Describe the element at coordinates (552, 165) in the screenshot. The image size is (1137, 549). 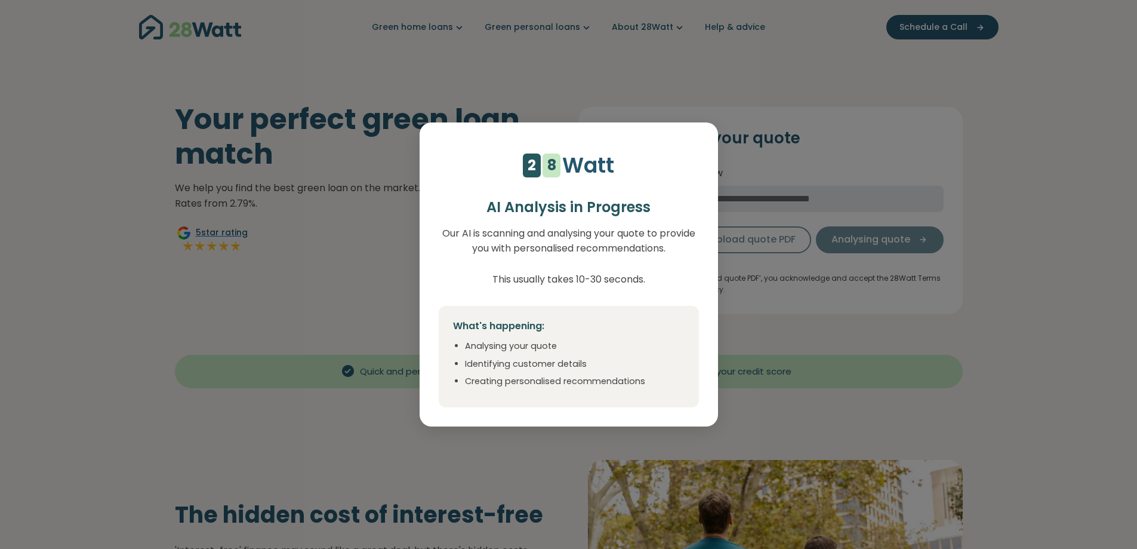
I see `div: 8` at that location.